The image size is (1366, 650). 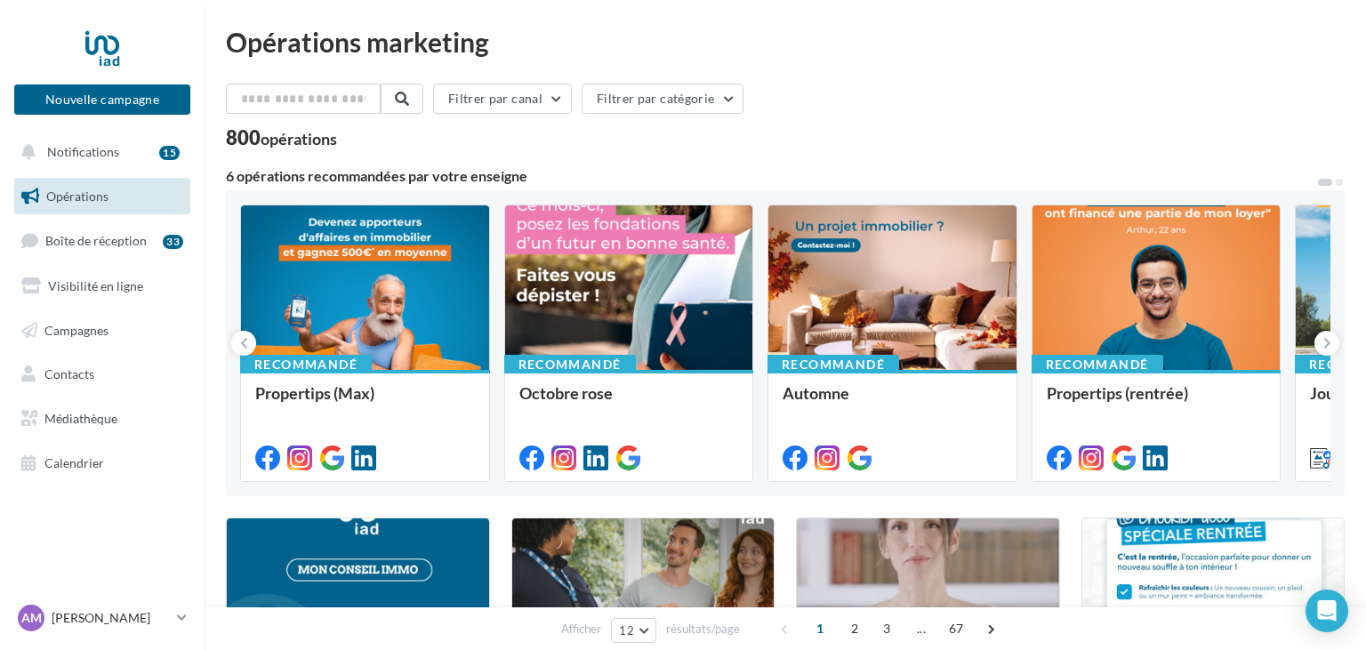 What do you see at coordinates (633, 630) in the screenshot?
I see `button: 12` at bounding box center [633, 630].